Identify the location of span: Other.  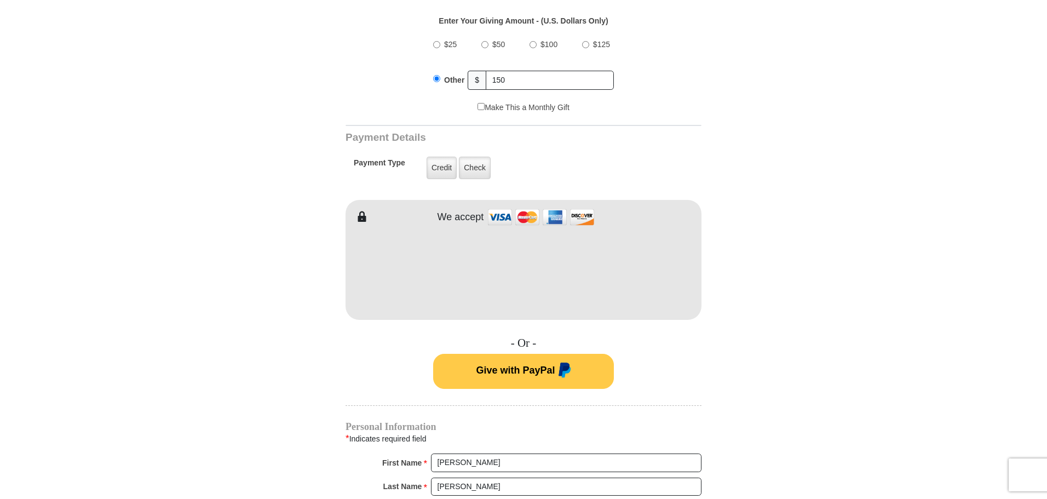
(454, 80).